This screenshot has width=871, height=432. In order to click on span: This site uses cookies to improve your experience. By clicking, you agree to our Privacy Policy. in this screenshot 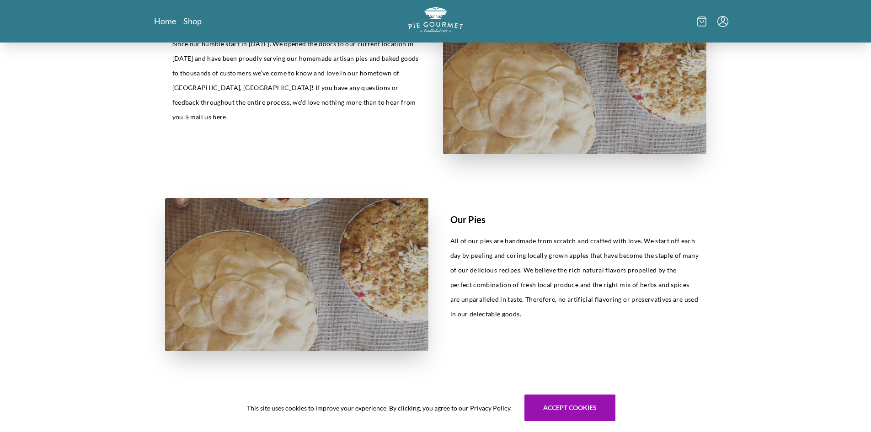, I will do `click(379, 408)`.